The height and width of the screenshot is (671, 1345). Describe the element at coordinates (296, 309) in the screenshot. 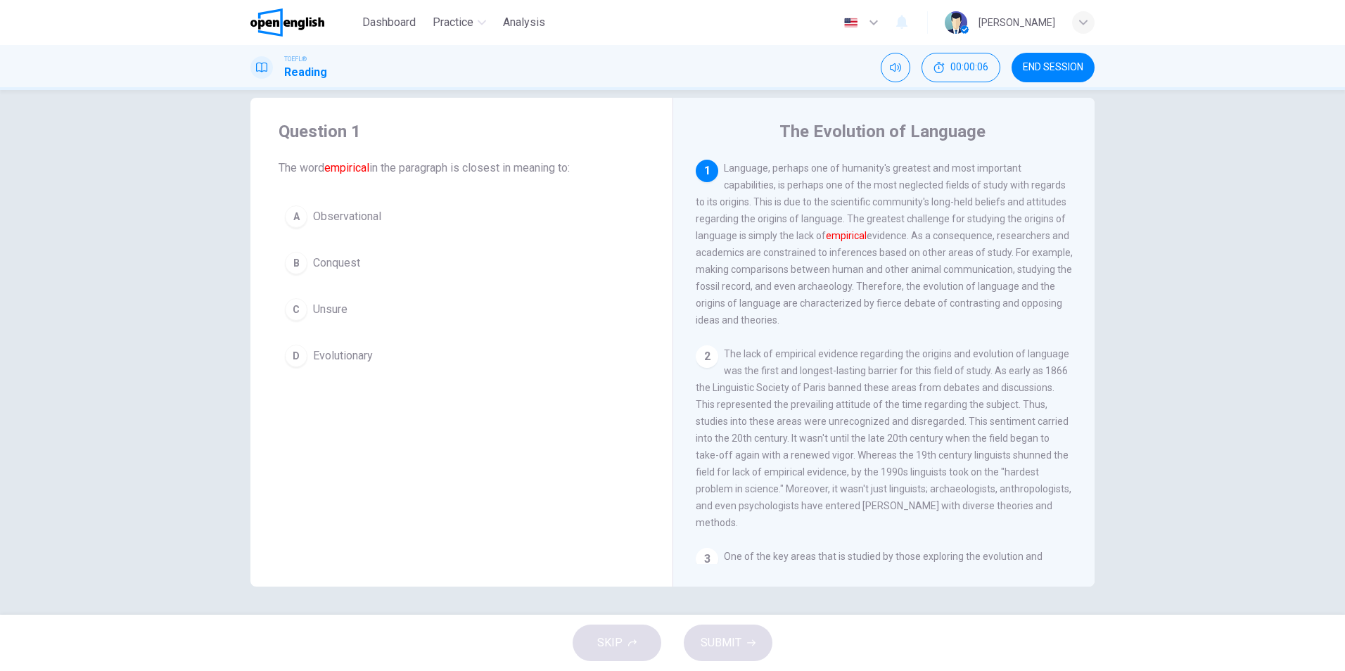

I see `div: C` at that location.